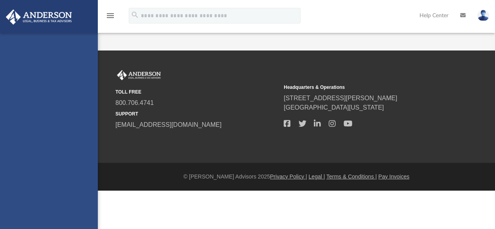  What do you see at coordinates (110, 16) in the screenshot?
I see `i: menu` at bounding box center [110, 16].